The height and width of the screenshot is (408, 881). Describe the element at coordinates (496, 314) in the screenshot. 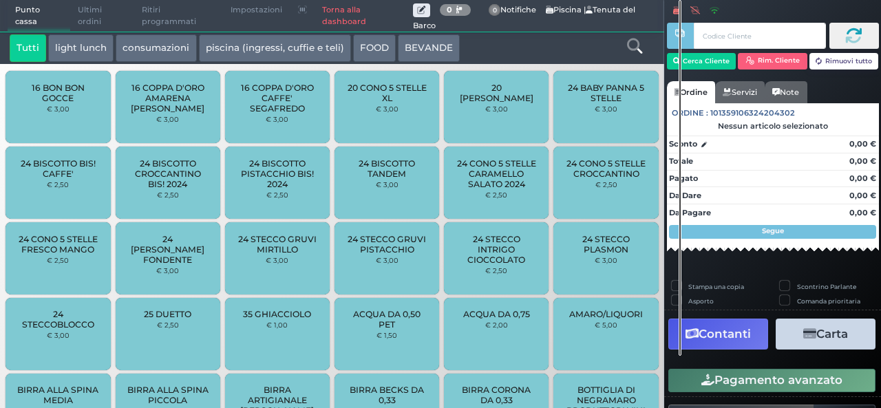

I see `span: ACQUA DA 0,75` at that location.